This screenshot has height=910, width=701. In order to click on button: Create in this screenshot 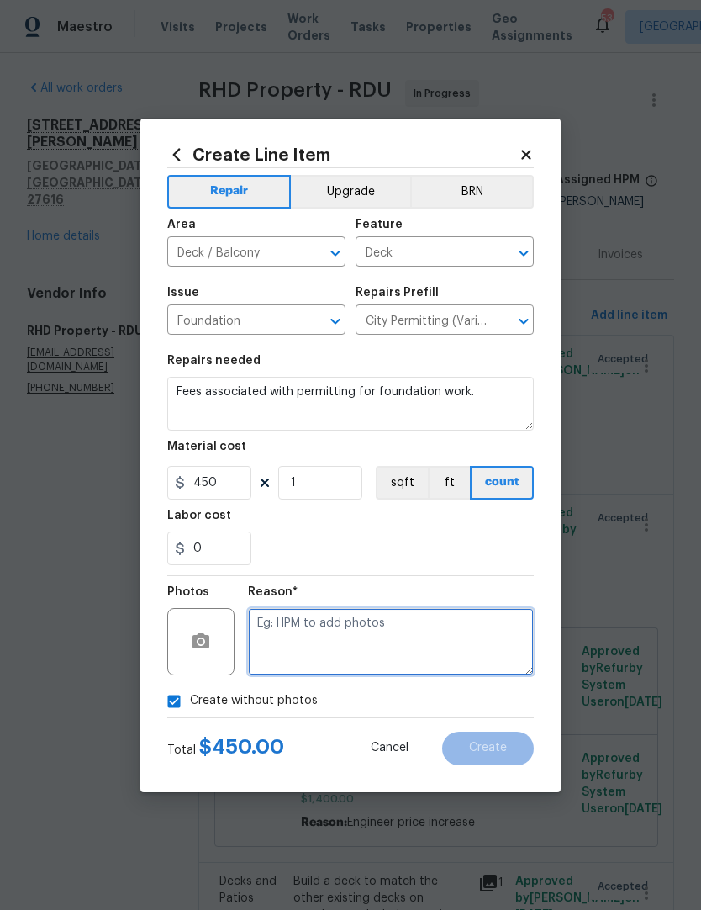, I will do `click(488, 748)`.